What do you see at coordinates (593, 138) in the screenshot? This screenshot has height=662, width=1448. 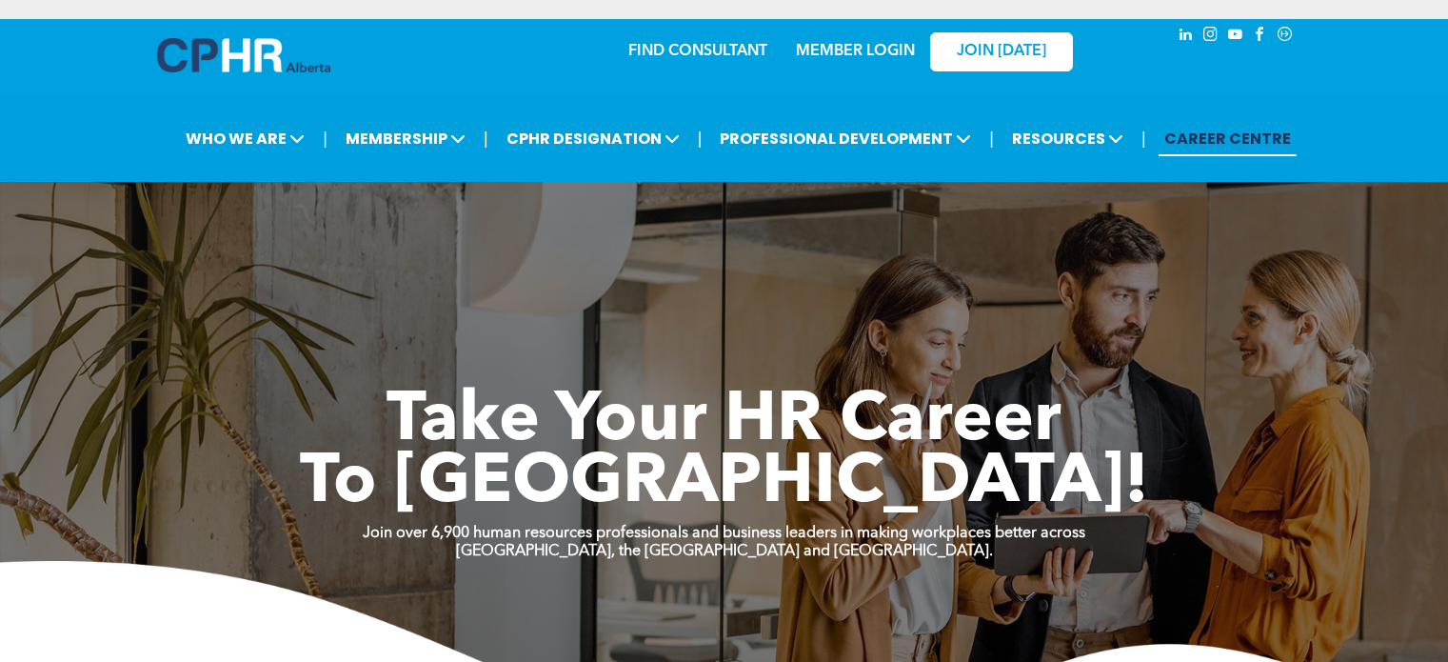 I see `span: CPHR DESIGNATION` at bounding box center [593, 138].